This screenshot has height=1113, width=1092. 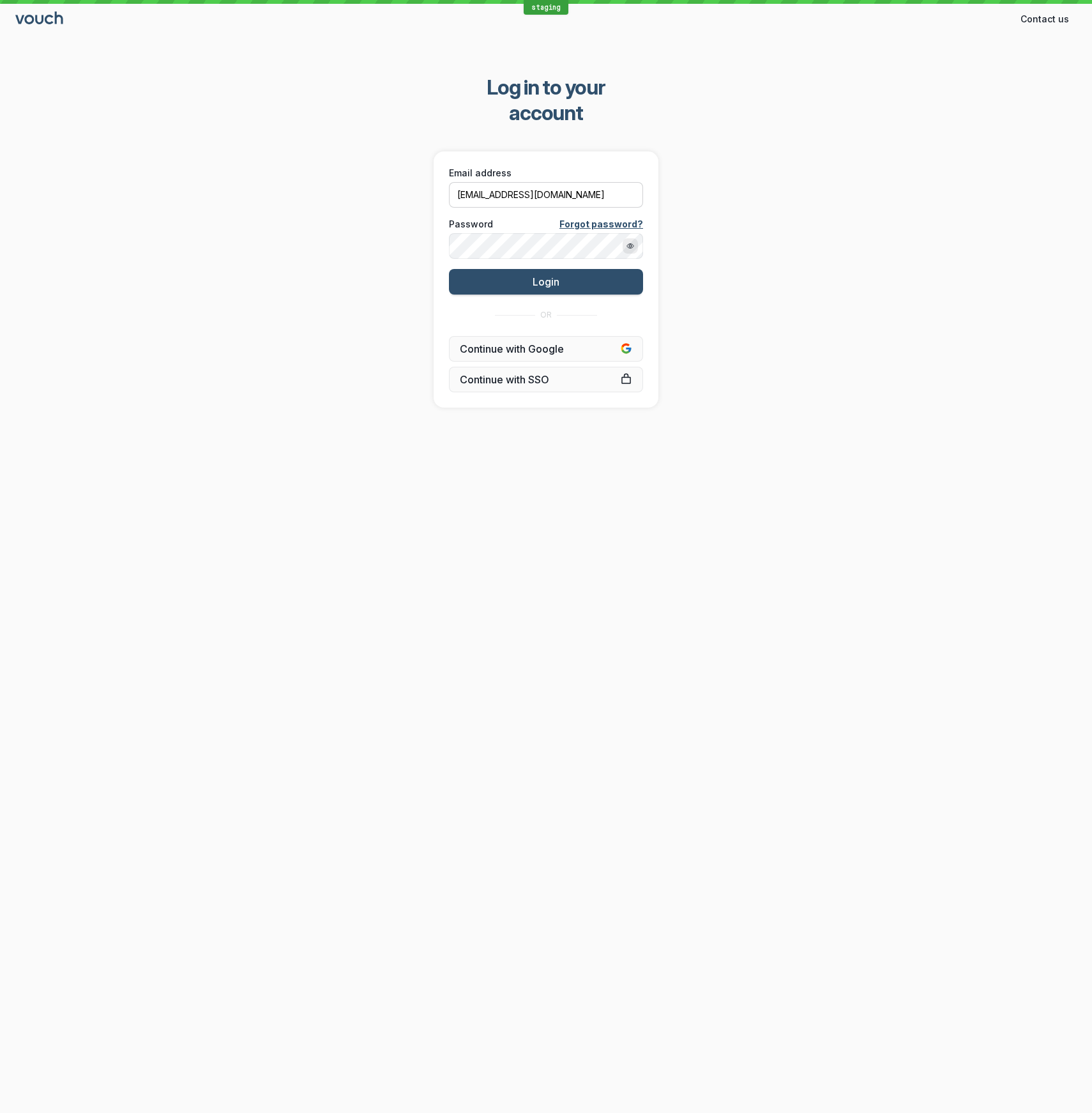 What do you see at coordinates (480, 173) in the screenshot?
I see `span: Email address` at bounding box center [480, 173].